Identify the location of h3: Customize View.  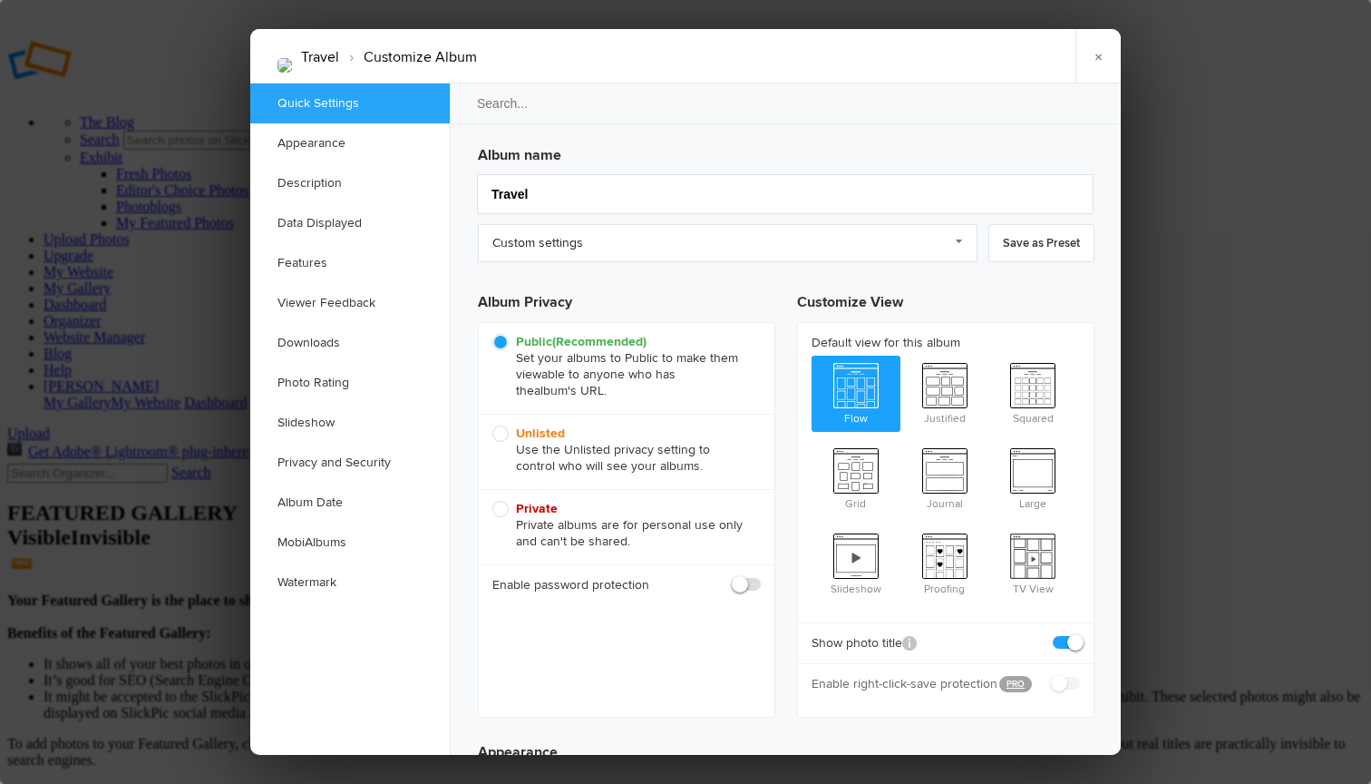
(946, 299).